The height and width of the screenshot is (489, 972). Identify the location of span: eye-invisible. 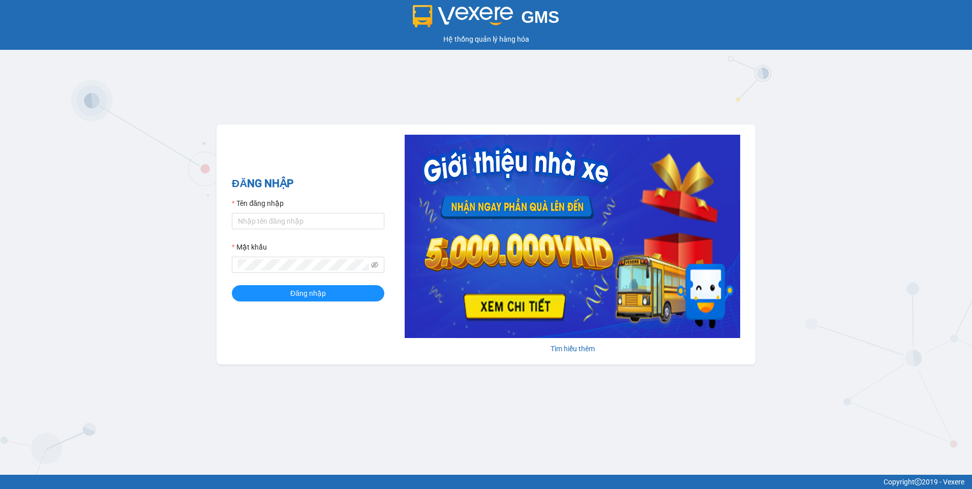
(375, 265).